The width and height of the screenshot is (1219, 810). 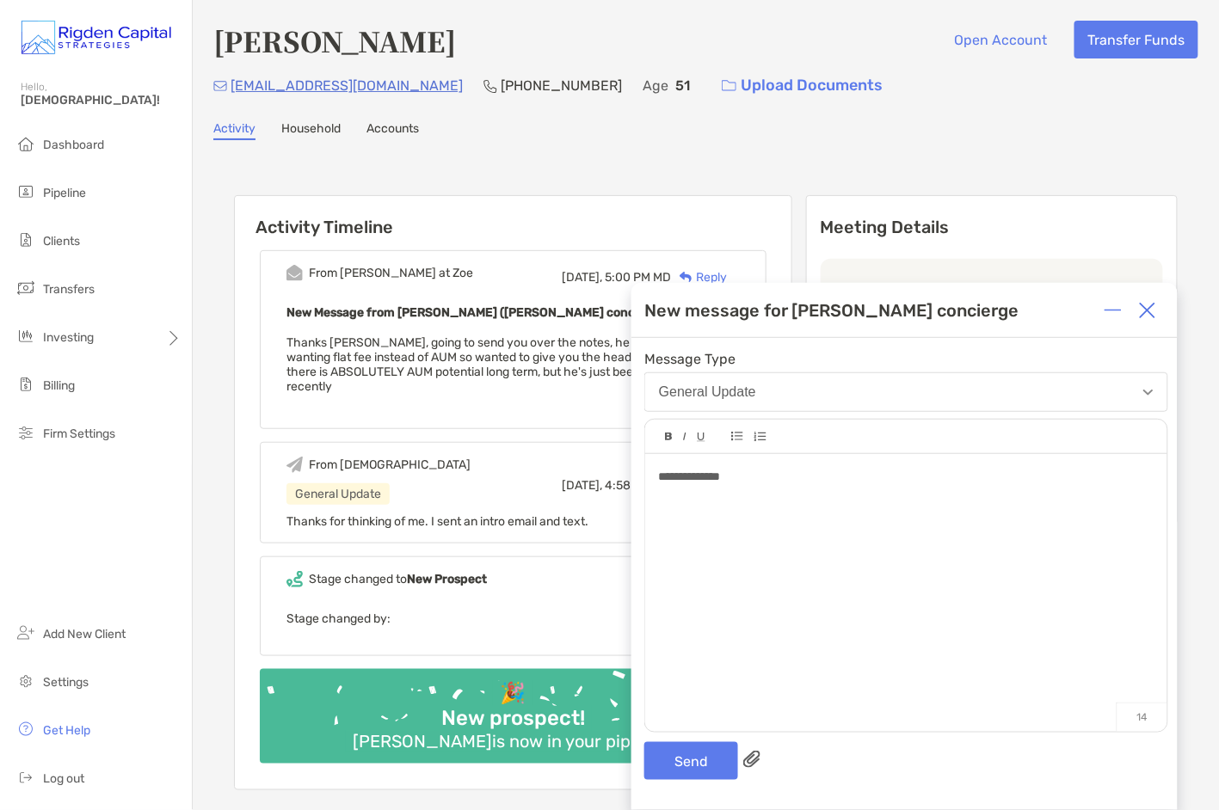 What do you see at coordinates (638, 485) in the screenshot?
I see `span: 4:58 PM MD` at bounding box center [638, 485].